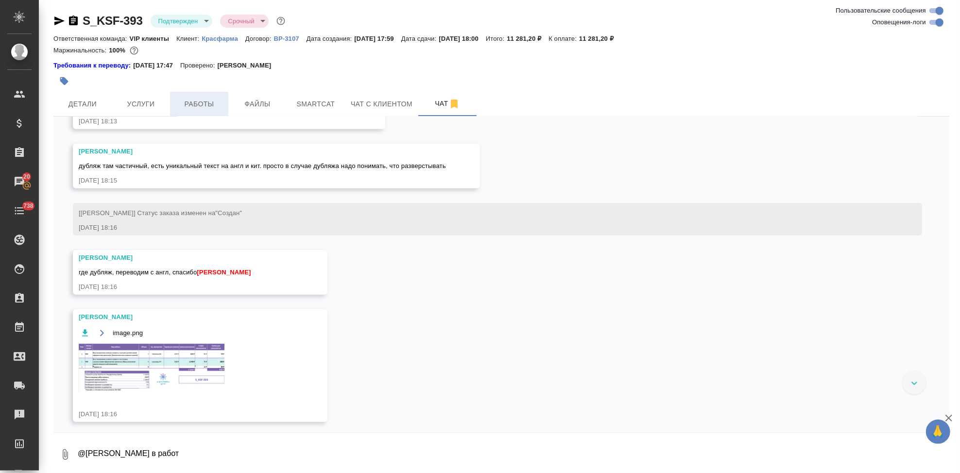 This screenshot has width=960, height=473. Describe the element at coordinates (563, 38) in the screenshot. I see `p: К оплате:` at that location.